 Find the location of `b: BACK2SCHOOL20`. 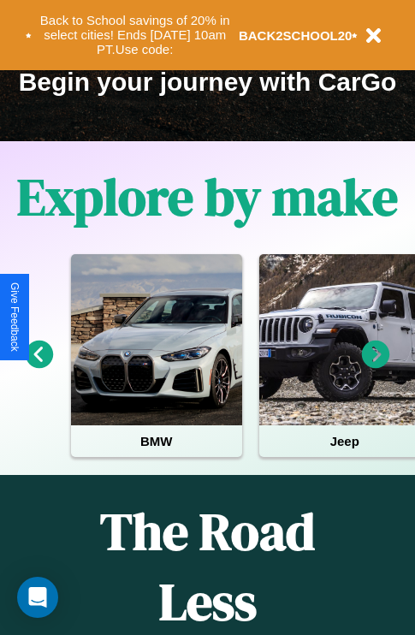

b: BACK2SCHOOL20 is located at coordinates (295, 35).